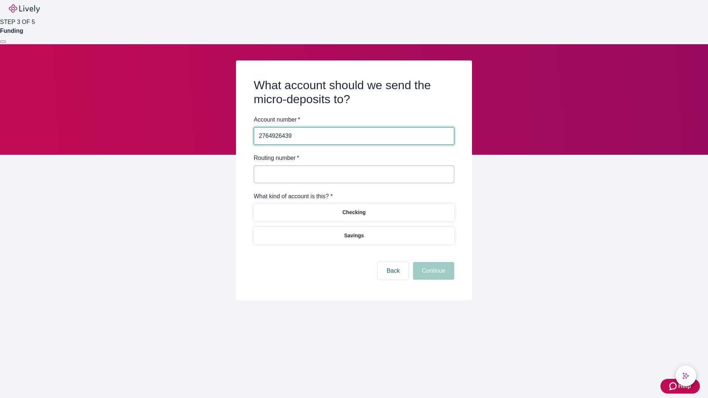  What do you see at coordinates (354, 212) in the screenshot?
I see `p: Checking` at bounding box center [354, 212].